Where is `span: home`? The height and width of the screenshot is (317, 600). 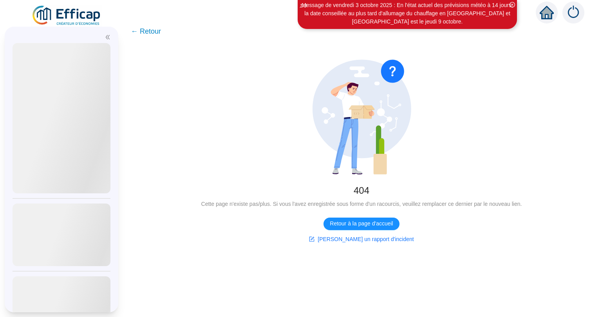 span: home is located at coordinates (547, 13).